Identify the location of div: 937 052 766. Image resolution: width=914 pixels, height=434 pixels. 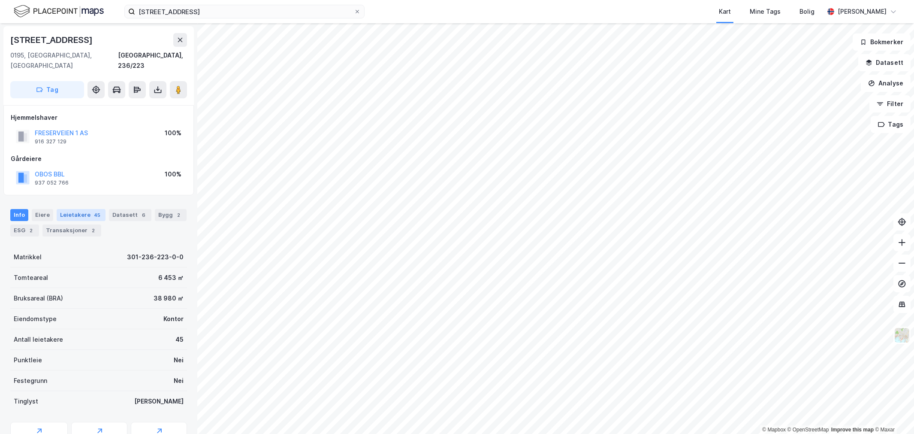
(51, 183).